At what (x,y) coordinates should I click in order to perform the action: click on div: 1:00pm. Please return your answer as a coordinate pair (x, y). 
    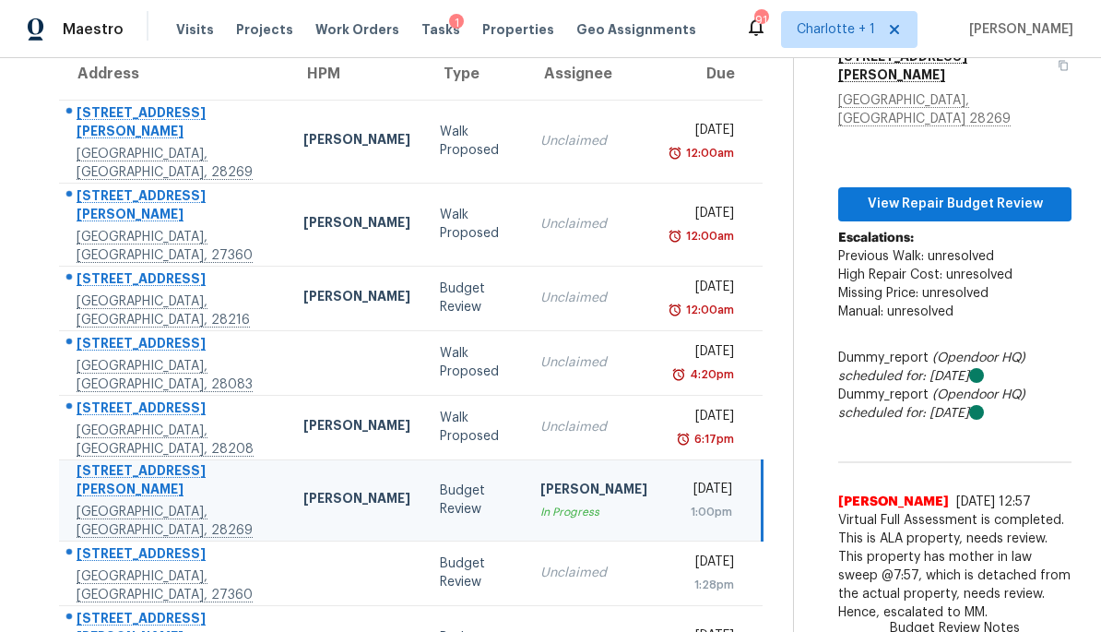
    Looking at the image, I should click on (705, 512).